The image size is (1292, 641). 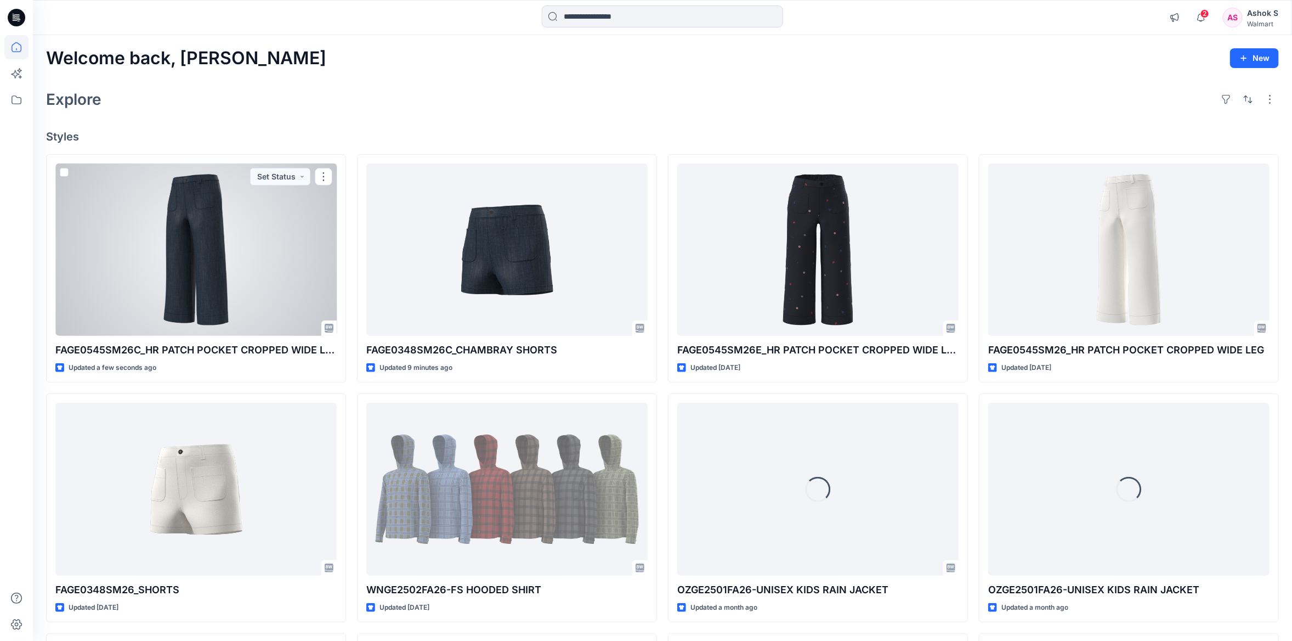 I want to click on p: FAGE0348SM26_SHORTS, so click(x=196, y=590).